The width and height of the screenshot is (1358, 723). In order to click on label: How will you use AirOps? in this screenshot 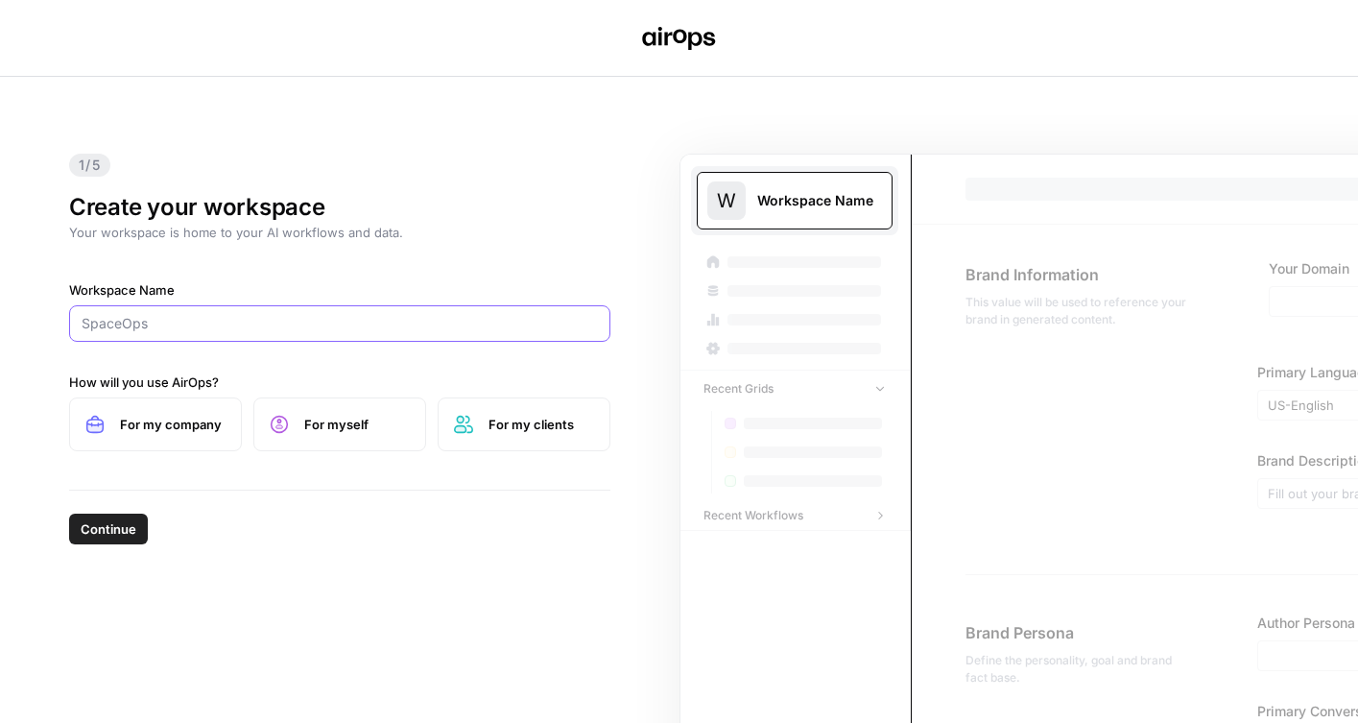, I will do `click(340, 382)`.